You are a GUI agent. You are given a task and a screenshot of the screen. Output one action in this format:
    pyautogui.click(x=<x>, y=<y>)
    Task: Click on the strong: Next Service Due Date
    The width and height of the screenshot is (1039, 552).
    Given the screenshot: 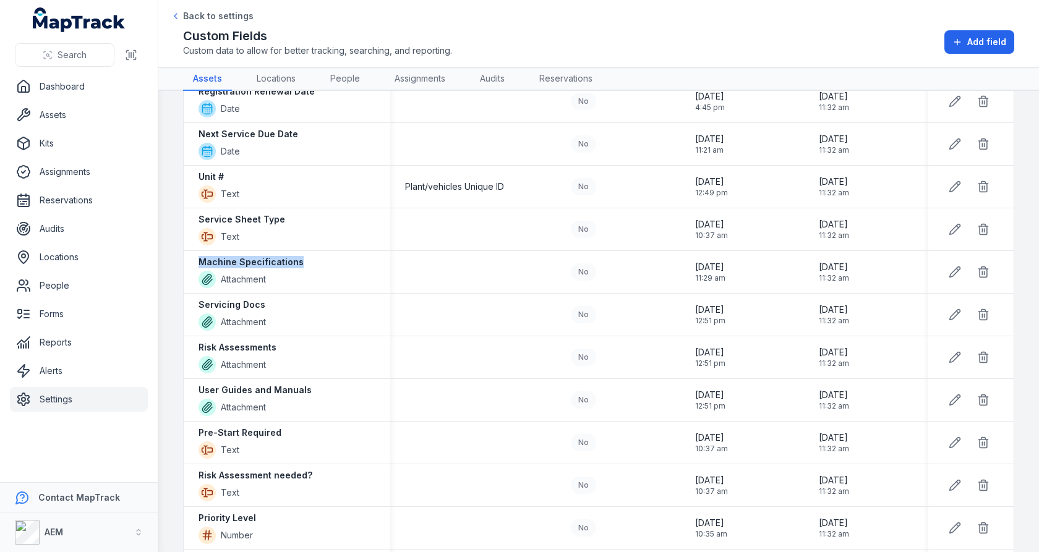 What is the action you would take?
    pyautogui.click(x=248, y=134)
    